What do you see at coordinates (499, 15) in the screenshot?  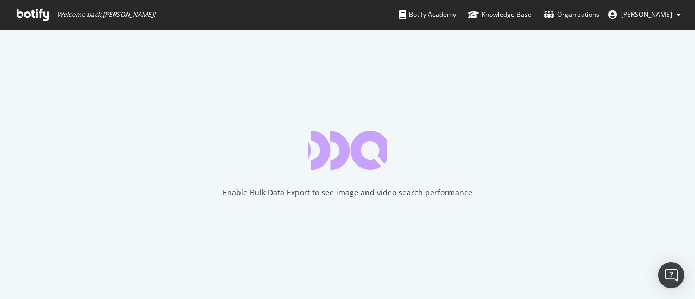 I see `div: Knowledge Base` at bounding box center [499, 15].